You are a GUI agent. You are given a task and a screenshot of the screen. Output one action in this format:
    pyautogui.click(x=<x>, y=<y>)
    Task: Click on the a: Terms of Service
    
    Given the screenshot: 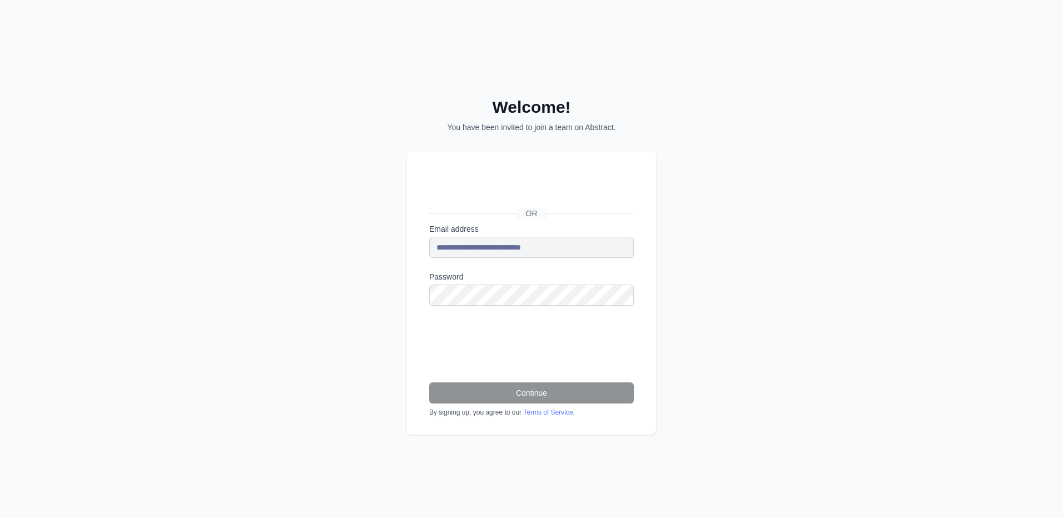 What is the action you would take?
    pyautogui.click(x=548, y=412)
    